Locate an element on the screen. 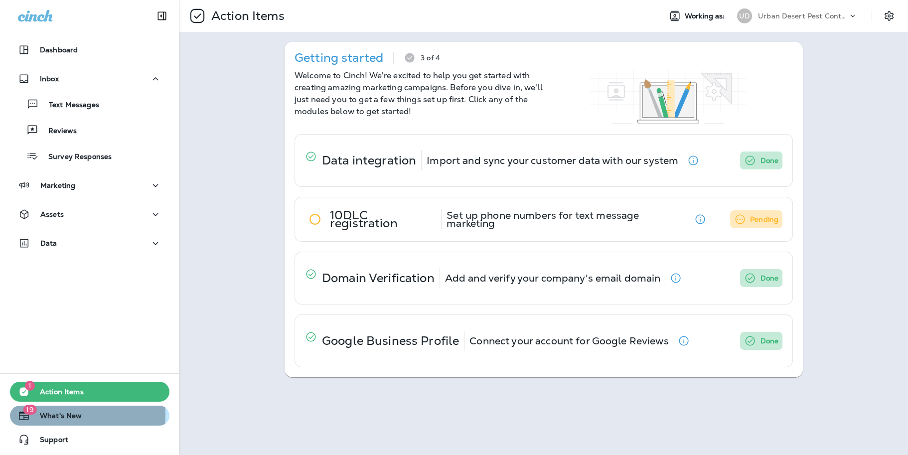  button: Inbox is located at coordinates (90, 79).